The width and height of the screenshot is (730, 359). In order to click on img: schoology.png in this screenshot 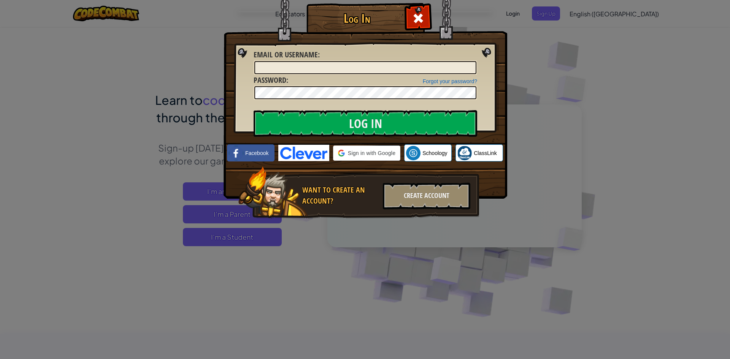, I will do `click(413, 153)`.